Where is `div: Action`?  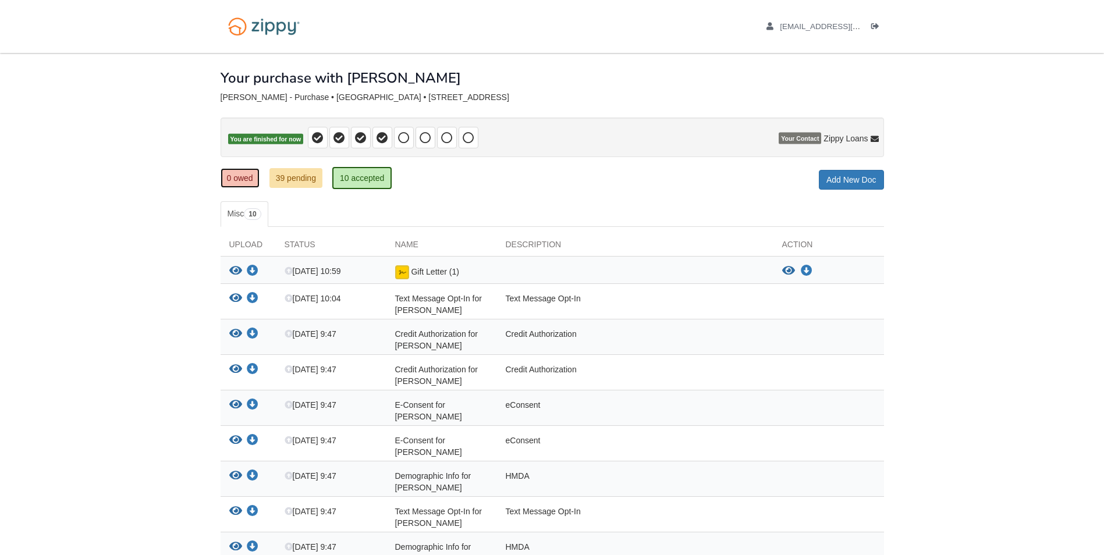
div: Action is located at coordinates (829, 247).